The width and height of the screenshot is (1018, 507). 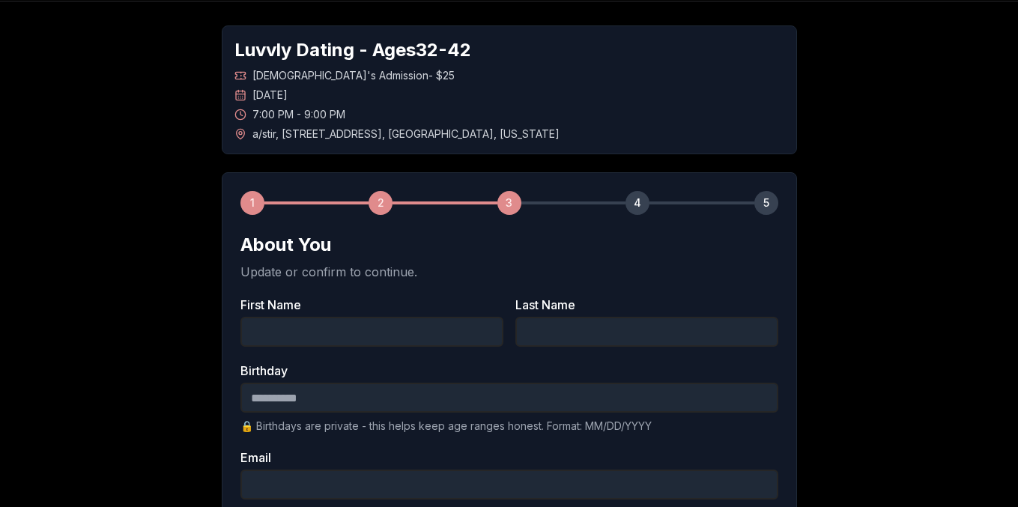 What do you see at coordinates (509, 203) in the screenshot?
I see `div: 3` at bounding box center [509, 203].